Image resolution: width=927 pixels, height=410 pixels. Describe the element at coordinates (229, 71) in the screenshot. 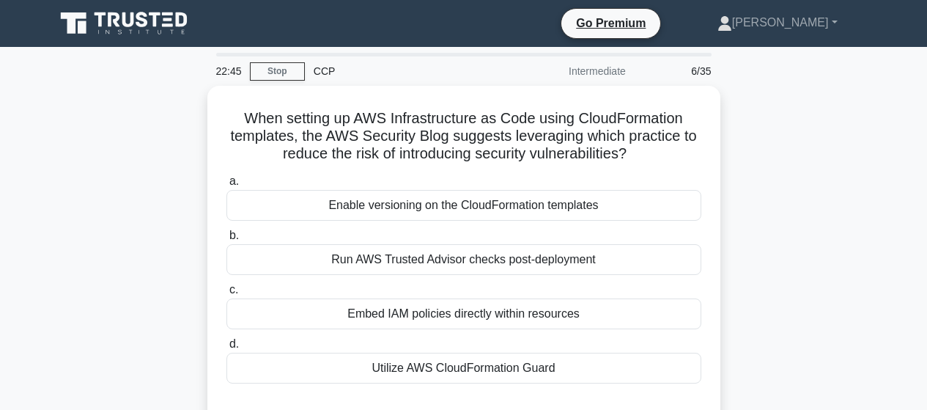

I see `div: 22:45` at that location.